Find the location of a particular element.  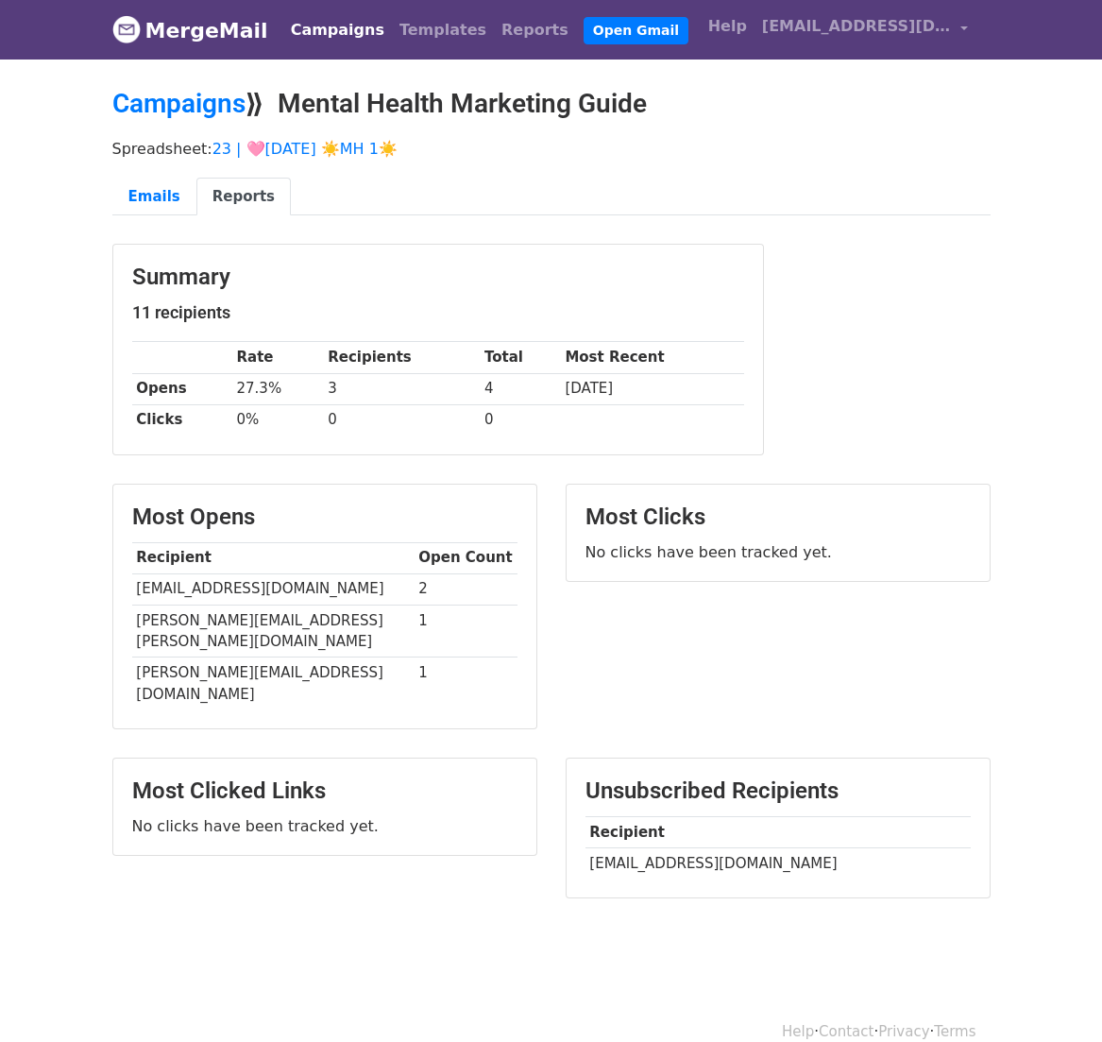

a: Emails is located at coordinates (154, 196).